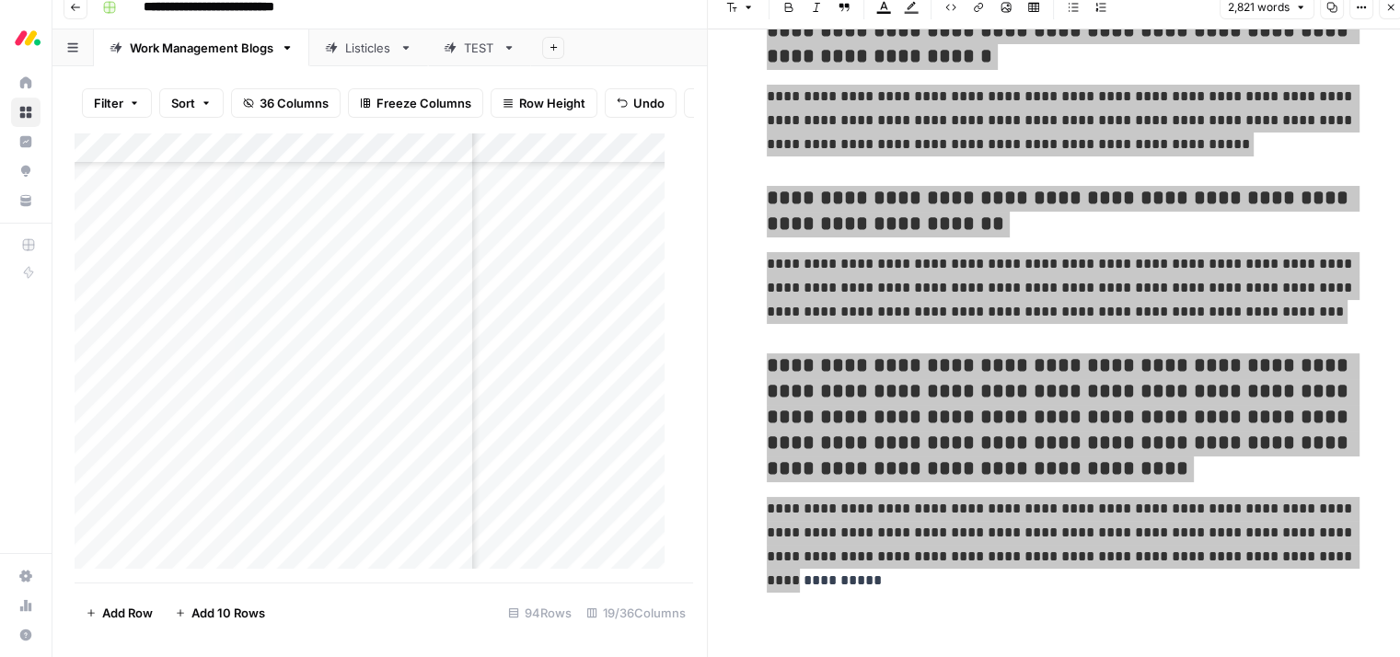 This screenshot has height=657, width=1400. What do you see at coordinates (423, 103) in the screenshot?
I see `span: Freeze Columns` at bounding box center [423, 103].